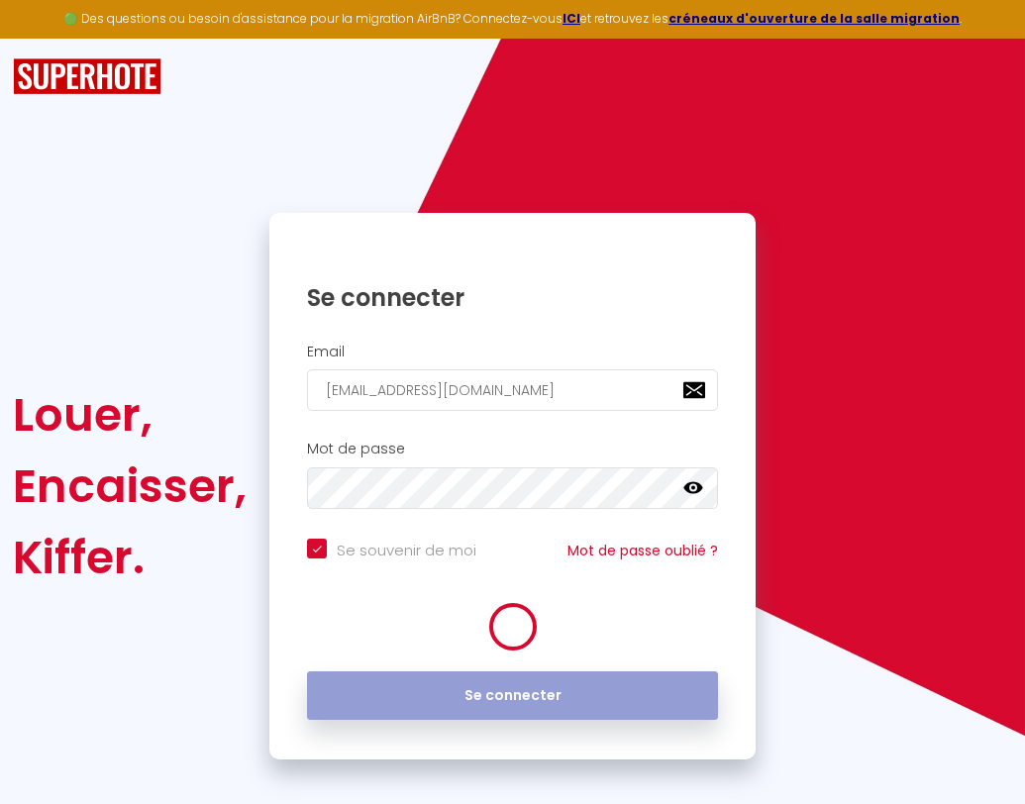  What do you see at coordinates (643, 551) in the screenshot?
I see `a: Mot de passe oublié ?` at bounding box center [643, 551].